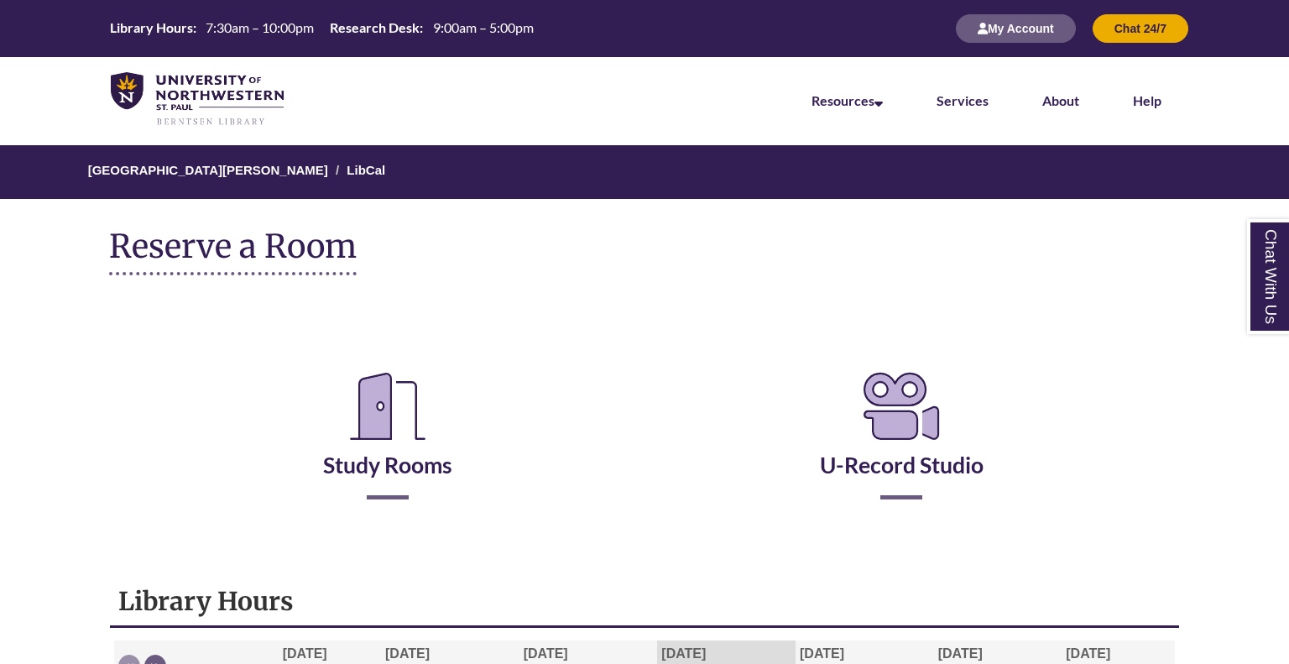  What do you see at coordinates (1016, 29) in the screenshot?
I see `button: My Account` at bounding box center [1016, 29].